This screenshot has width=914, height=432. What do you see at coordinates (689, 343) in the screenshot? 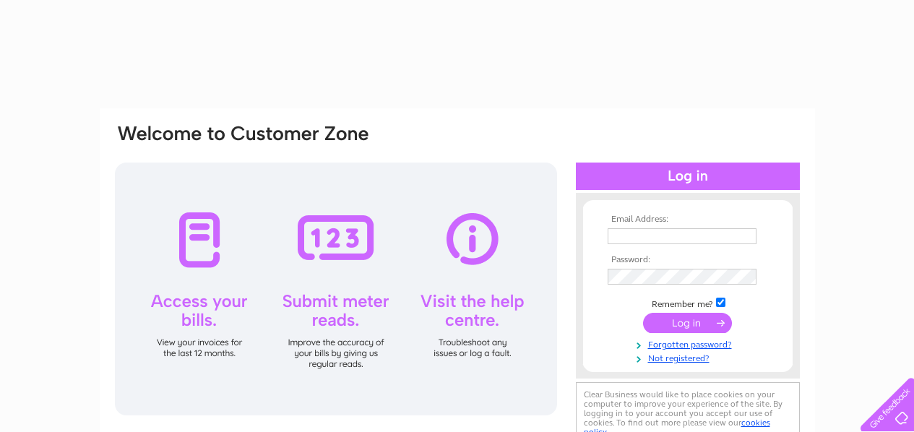
I see `a: Forgotten password?` at bounding box center [689, 343].